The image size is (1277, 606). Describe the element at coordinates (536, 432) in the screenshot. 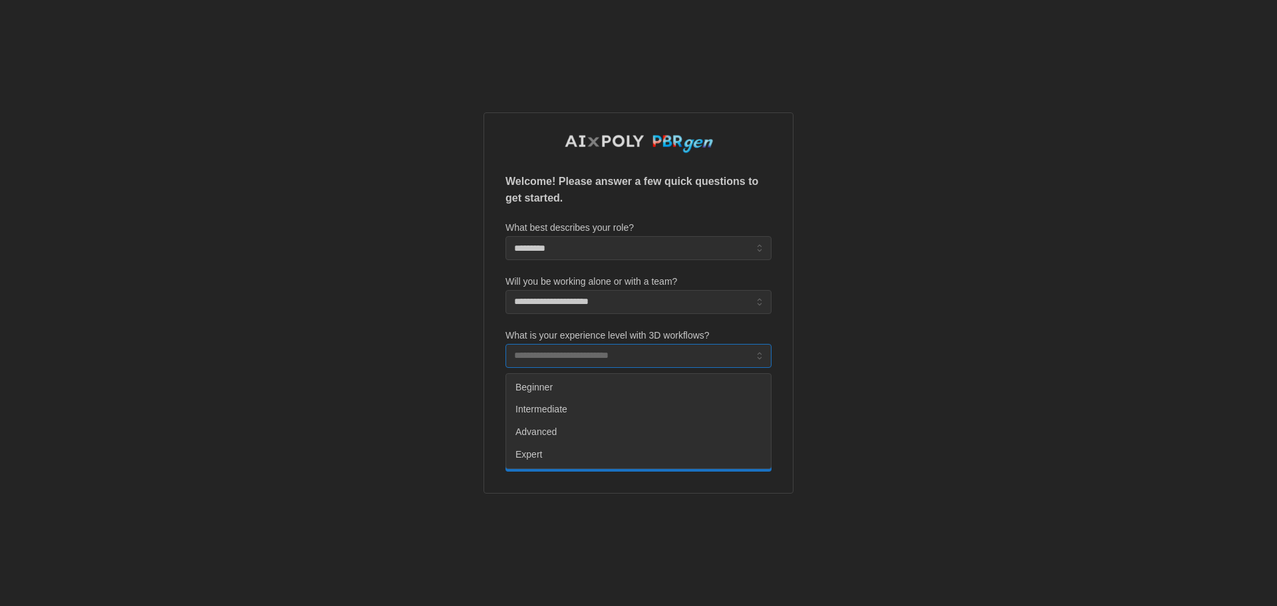

I see `span: Advanced` at that location.